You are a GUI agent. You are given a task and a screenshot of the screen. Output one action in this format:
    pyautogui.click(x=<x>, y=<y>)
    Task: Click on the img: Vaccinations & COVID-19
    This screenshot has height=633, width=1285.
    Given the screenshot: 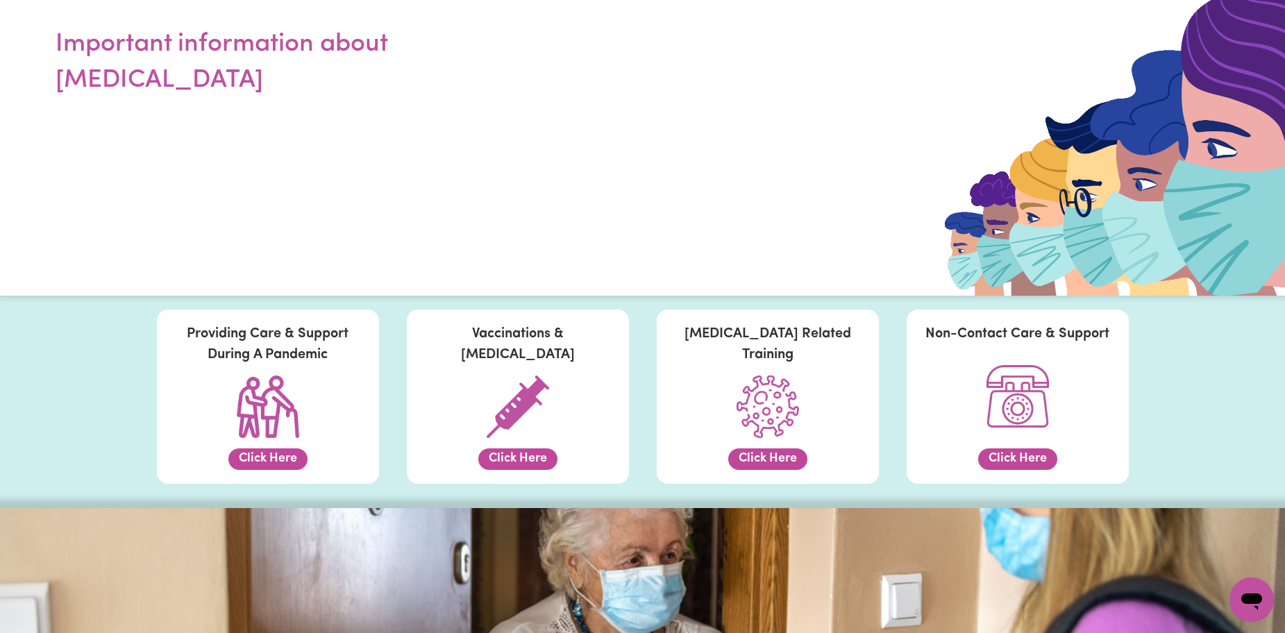 What is the action you would take?
    pyautogui.click(x=518, y=407)
    